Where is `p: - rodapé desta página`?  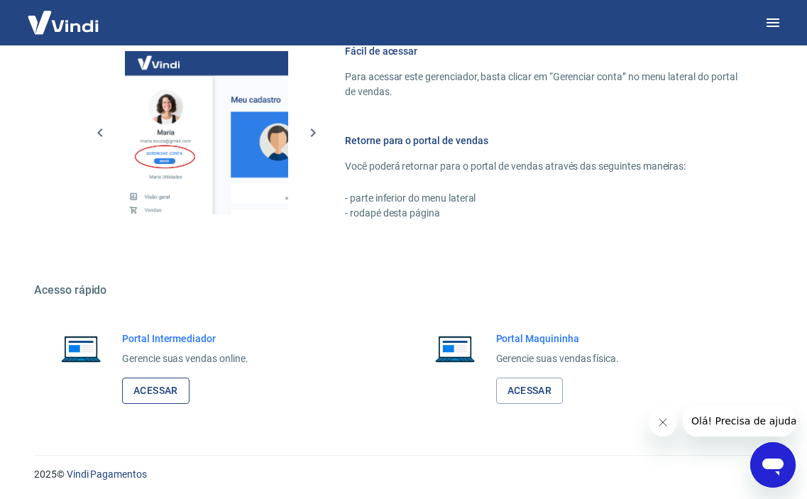 p: - rodapé desta página is located at coordinates (542, 213).